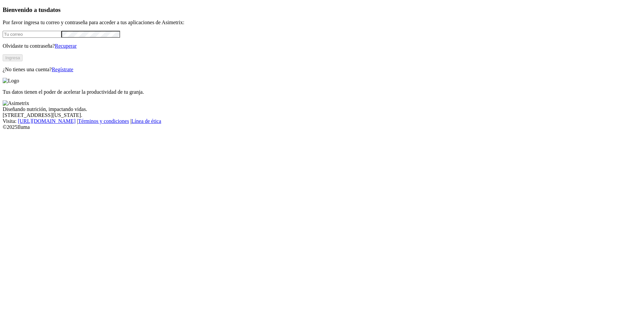 The height and width of the screenshot is (313, 637). What do you see at coordinates (318, 127) in the screenshot?
I see `div: © 2025 Iluma` at bounding box center [318, 127].